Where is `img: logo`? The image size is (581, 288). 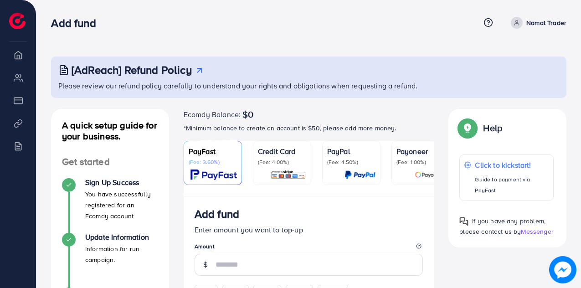 img: logo is located at coordinates (17, 21).